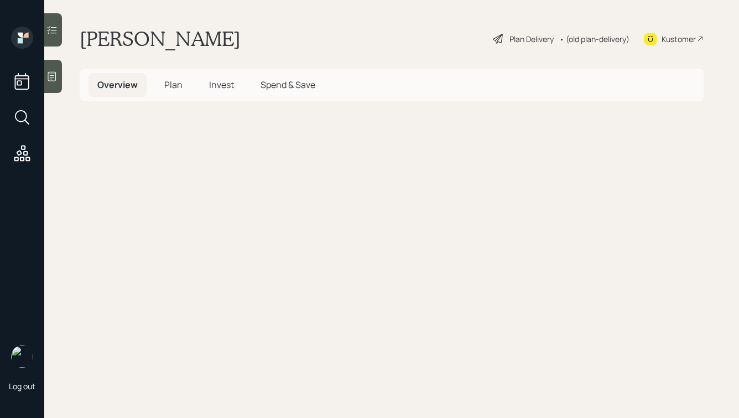 The width and height of the screenshot is (739, 418). I want to click on div: Kustomer, so click(679, 39).